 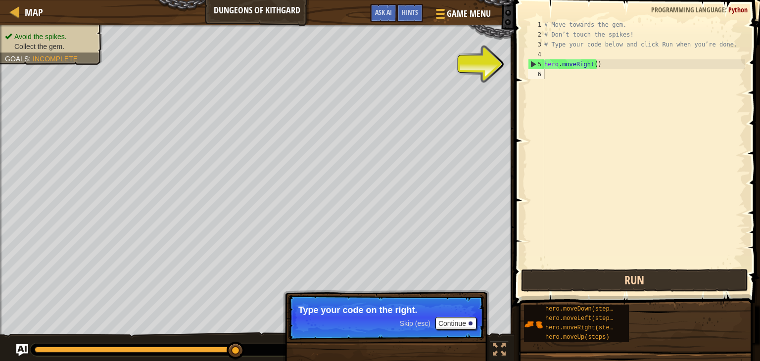 What do you see at coordinates (738, 9) in the screenshot?
I see `span: Python` at bounding box center [738, 9].